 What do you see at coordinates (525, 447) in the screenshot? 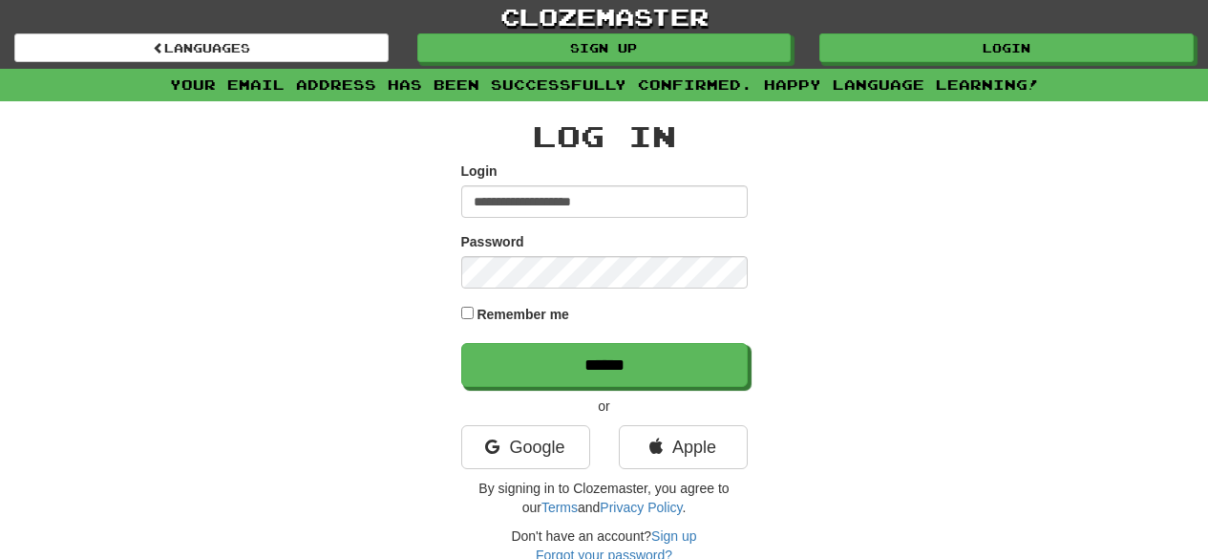
I see `a: Google` at bounding box center [525, 447].